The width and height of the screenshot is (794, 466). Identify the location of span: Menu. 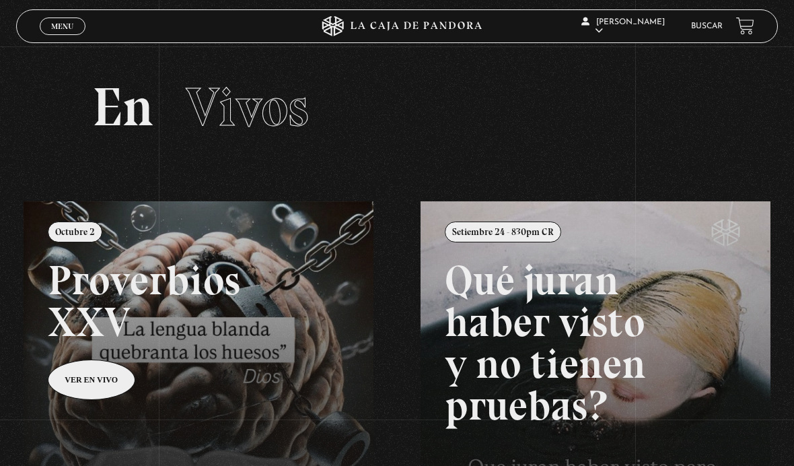
(62, 26).